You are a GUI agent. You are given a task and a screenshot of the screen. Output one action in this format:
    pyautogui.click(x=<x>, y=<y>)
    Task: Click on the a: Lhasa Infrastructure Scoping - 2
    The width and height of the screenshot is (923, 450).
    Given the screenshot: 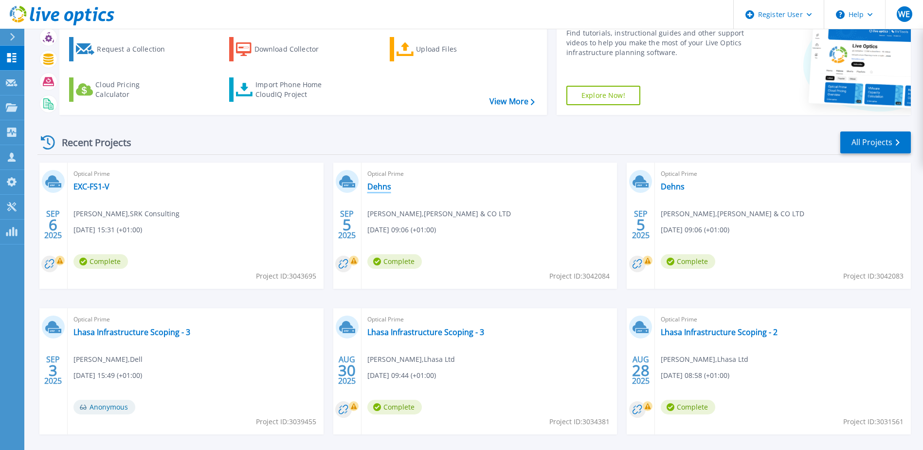 What is the action you would take?
    pyautogui.click(x=719, y=332)
    